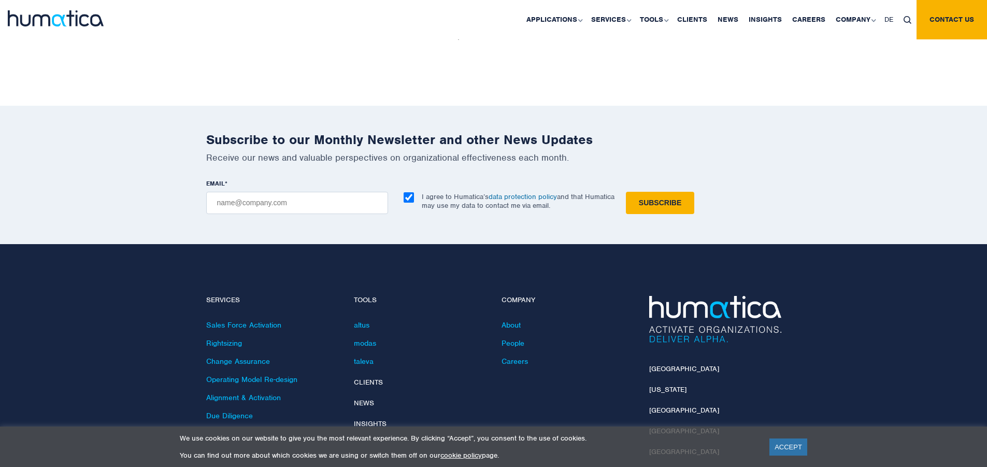 The height and width of the screenshot is (467, 987). What do you see at coordinates (365, 343) in the screenshot?
I see `a: modas` at bounding box center [365, 343].